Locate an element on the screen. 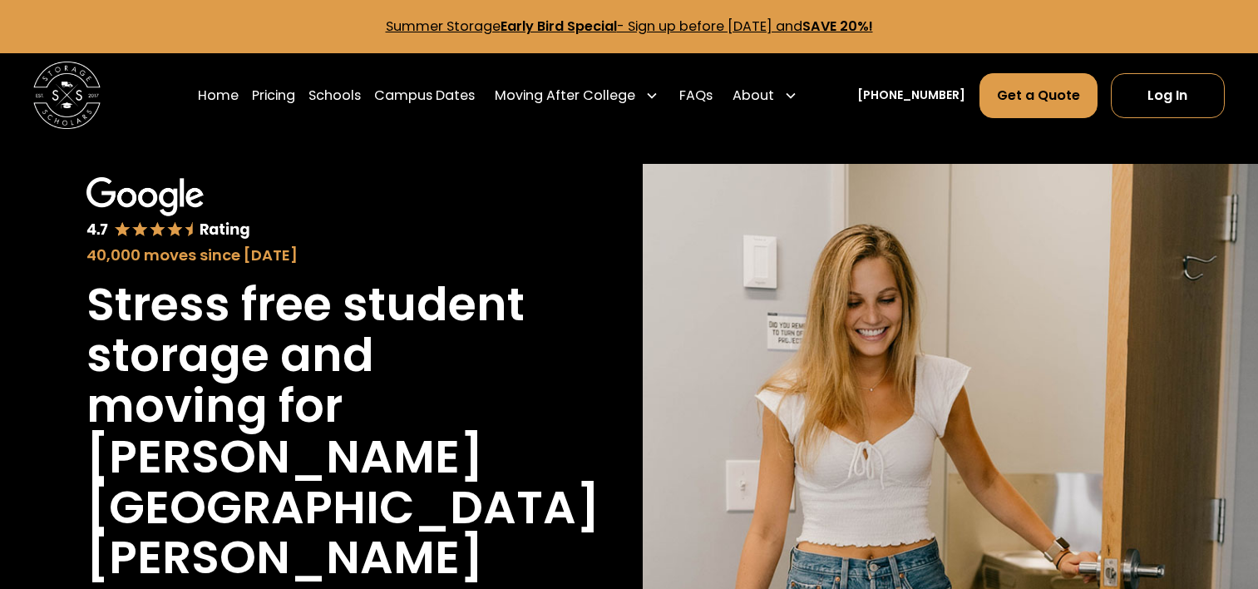 The height and width of the screenshot is (589, 1258). a: Home is located at coordinates (218, 96).